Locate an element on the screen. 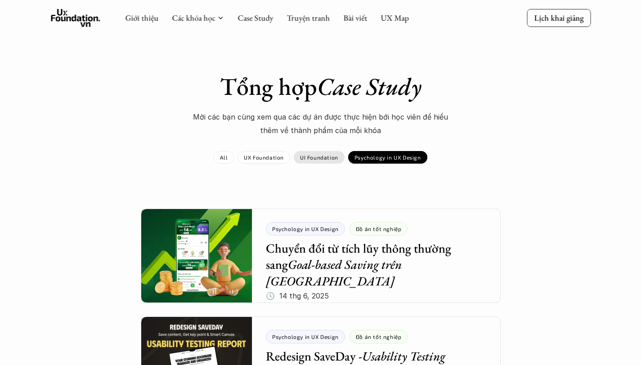 The width and height of the screenshot is (641, 365). h1: Tổng hợp is located at coordinates (320, 86).